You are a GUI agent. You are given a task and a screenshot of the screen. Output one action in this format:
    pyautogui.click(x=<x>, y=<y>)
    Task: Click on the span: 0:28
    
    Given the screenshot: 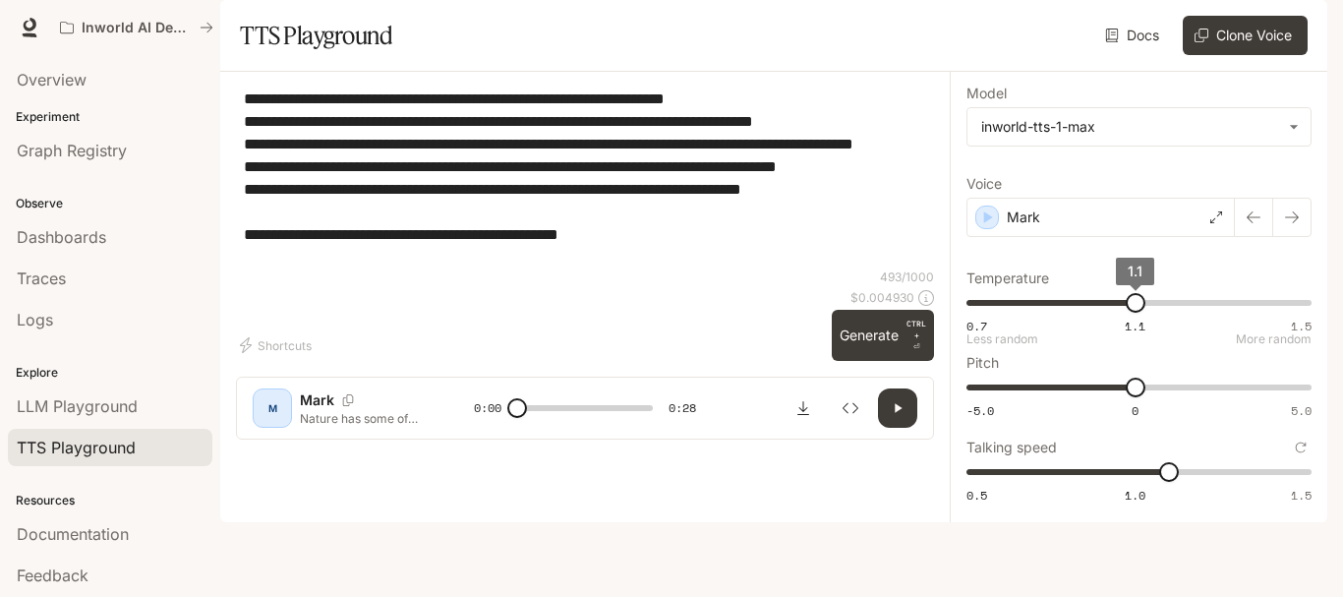 What is the action you would take?
    pyautogui.click(x=682, y=408)
    